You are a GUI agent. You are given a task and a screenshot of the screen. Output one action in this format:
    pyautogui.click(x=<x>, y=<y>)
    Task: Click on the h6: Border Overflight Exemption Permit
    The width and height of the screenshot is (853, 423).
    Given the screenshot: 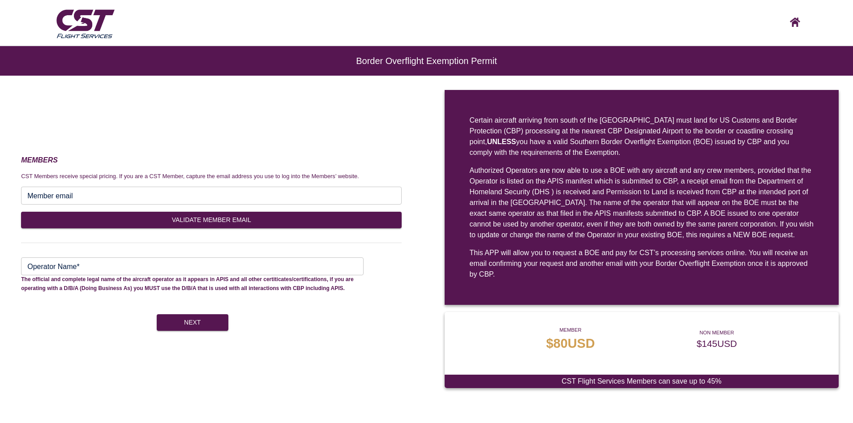 What is the action you would take?
    pyautogui.click(x=426, y=61)
    